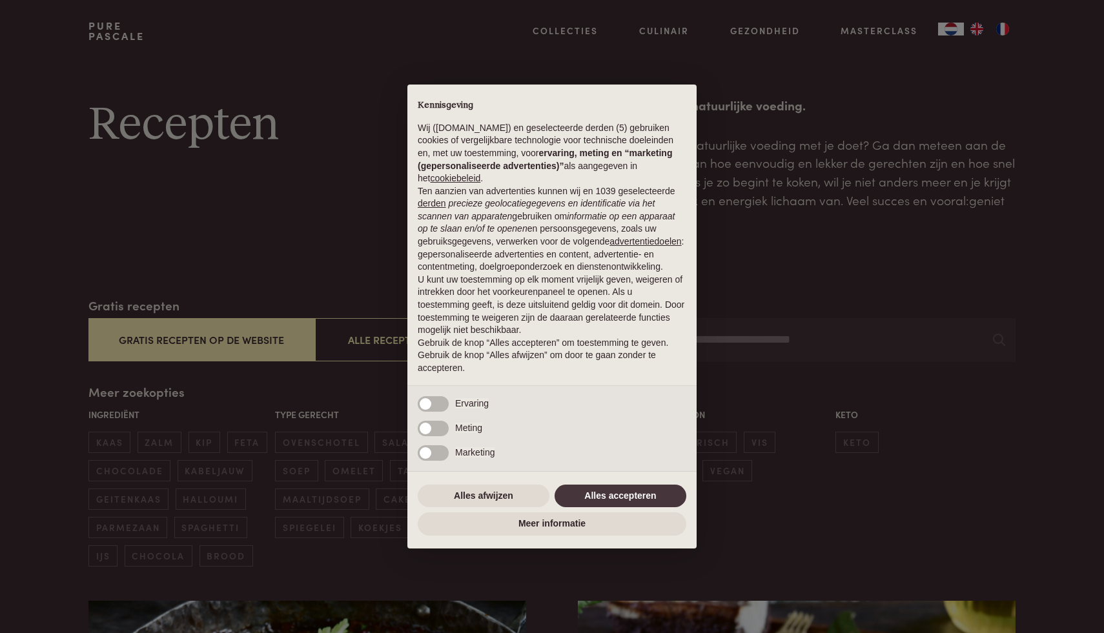 This screenshot has width=1104, height=633. I want to click on strong: ervaring, meting en “marketing (gepersonaliseerde advertenties)”, so click(545, 159).